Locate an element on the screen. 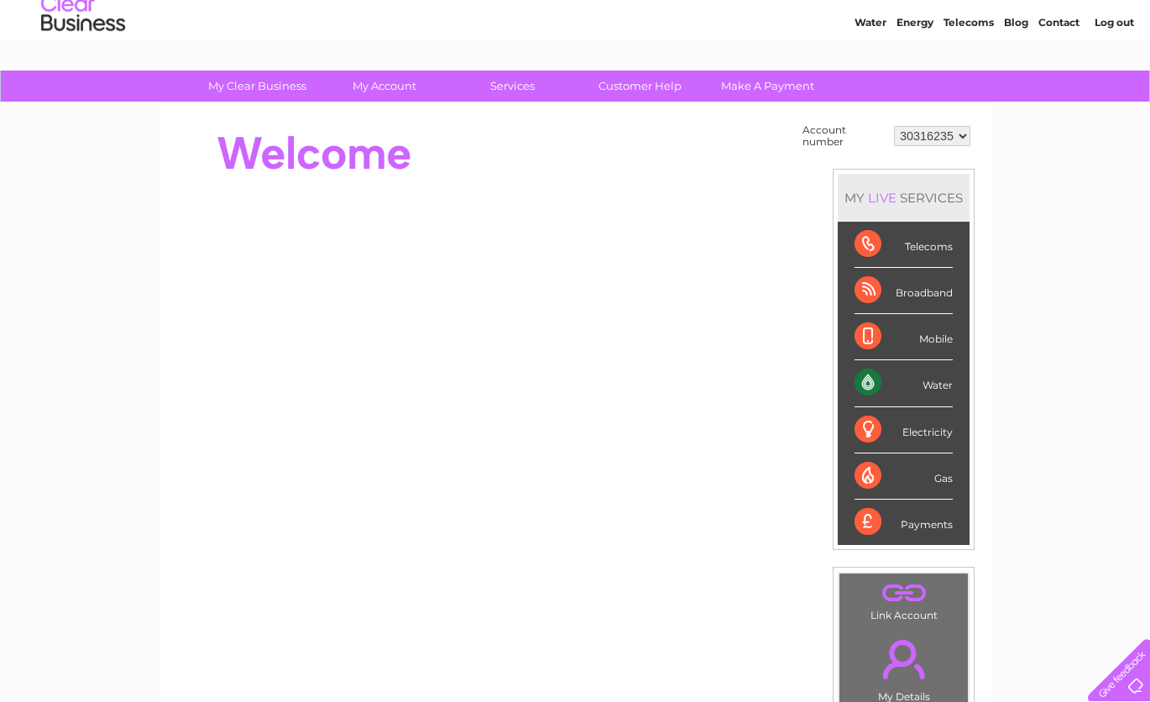 The image size is (1150, 702). a: Telecoms is located at coordinates (969, 77).